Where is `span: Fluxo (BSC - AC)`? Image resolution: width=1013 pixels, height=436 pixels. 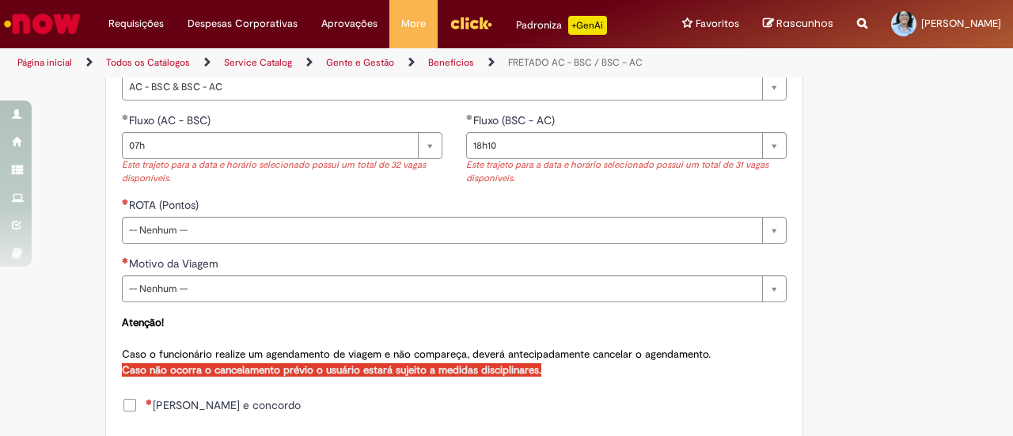
span: Fluxo (BSC - AC) is located at coordinates (515, 120).